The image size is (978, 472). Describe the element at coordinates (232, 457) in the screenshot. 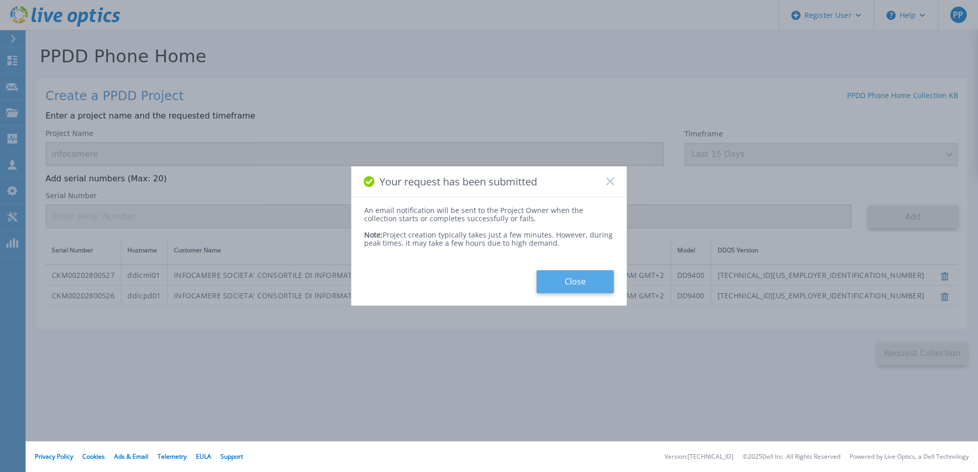

I see `a: Support` at that location.